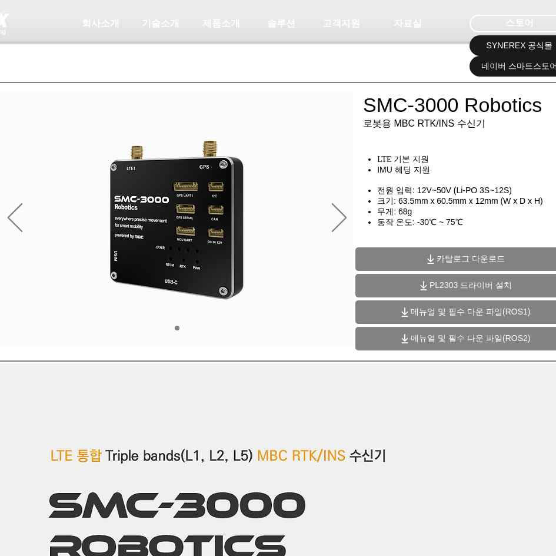  Describe the element at coordinates (177, 328) in the screenshot. I see `nav: 슬라이드` at that location.